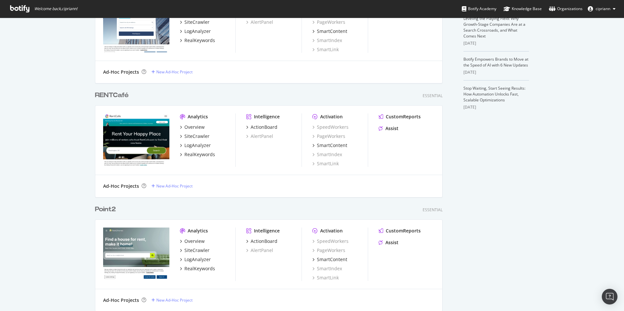 The width and height of the screenshot is (624, 311). What do you see at coordinates (494, 27) in the screenshot?
I see `a: Leveling the Playing Field: Why Growth-Stage Companies Are at a Search Crossroads, and What Comes...` at bounding box center [494, 27].